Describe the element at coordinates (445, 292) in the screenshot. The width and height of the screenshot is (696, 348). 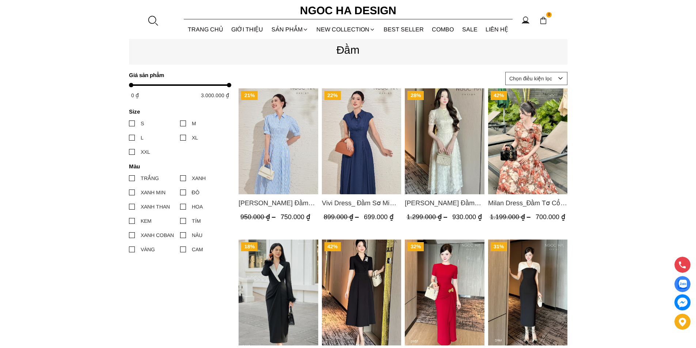
I see `img: Daria Dress_ Đầm Xếp Tùng Hông Gắn Tag Cài Kim Loại Màu Đỏ Cao Cấp D957` at that location.